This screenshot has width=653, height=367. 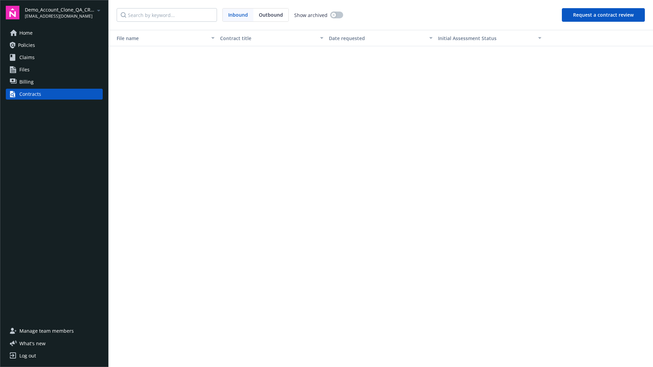 I want to click on span: Inbound, so click(x=238, y=15).